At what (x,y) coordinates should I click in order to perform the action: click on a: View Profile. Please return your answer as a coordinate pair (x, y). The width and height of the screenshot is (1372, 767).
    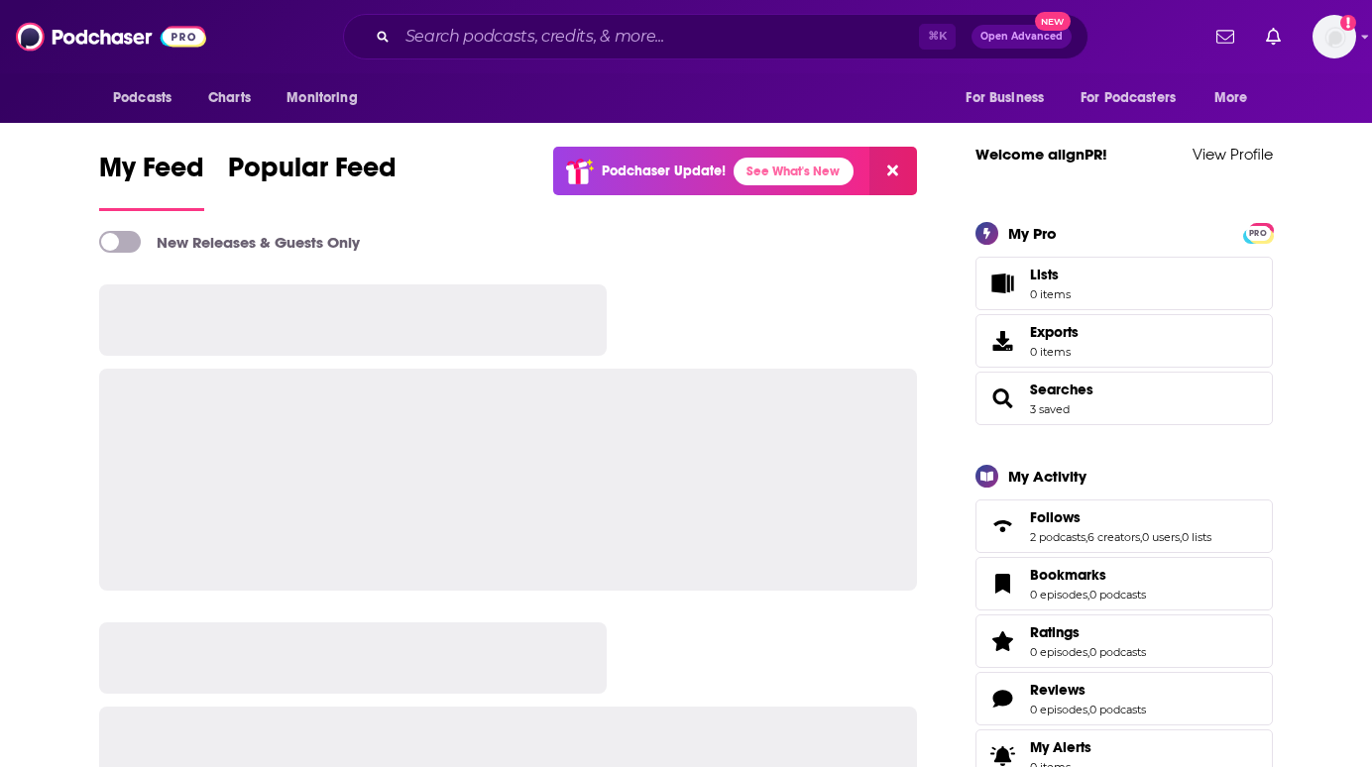
    Looking at the image, I should click on (1232, 154).